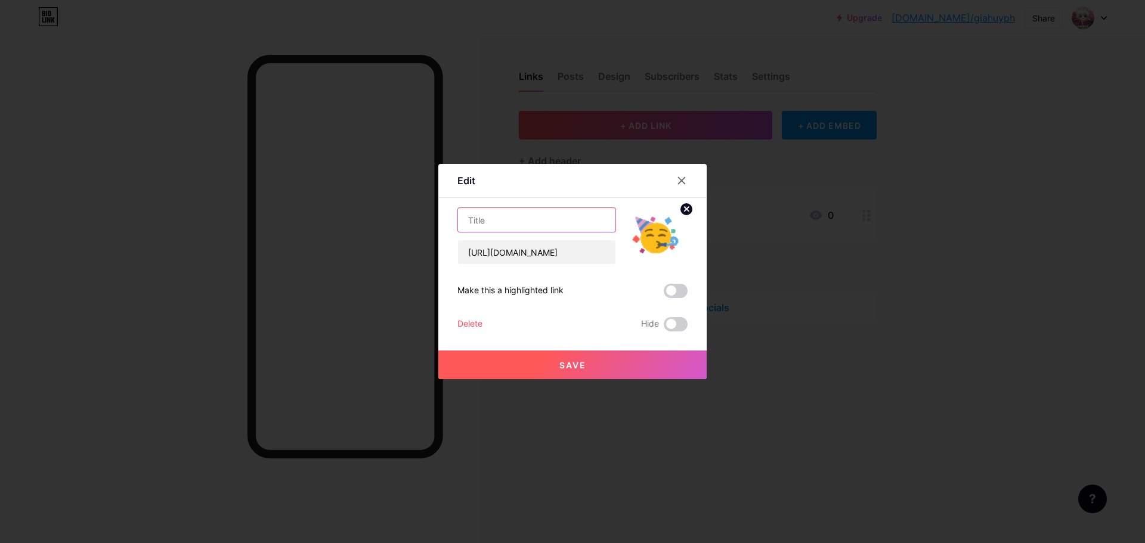  What do you see at coordinates (572, 365) in the screenshot?
I see `span: Save` at bounding box center [572, 365].